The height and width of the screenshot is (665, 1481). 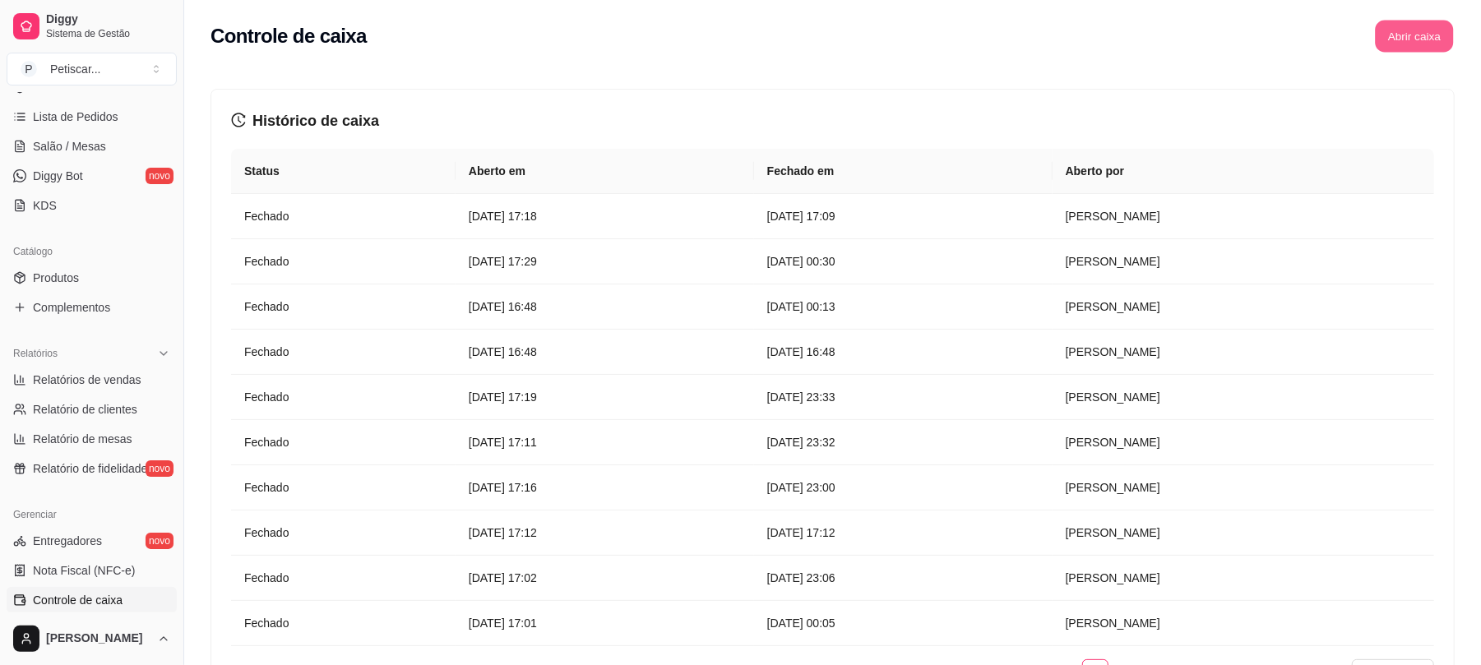 What do you see at coordinates (58, 176) in the screenshot?
I see `span: Diggy Bot` at bounding box center [58, 176].